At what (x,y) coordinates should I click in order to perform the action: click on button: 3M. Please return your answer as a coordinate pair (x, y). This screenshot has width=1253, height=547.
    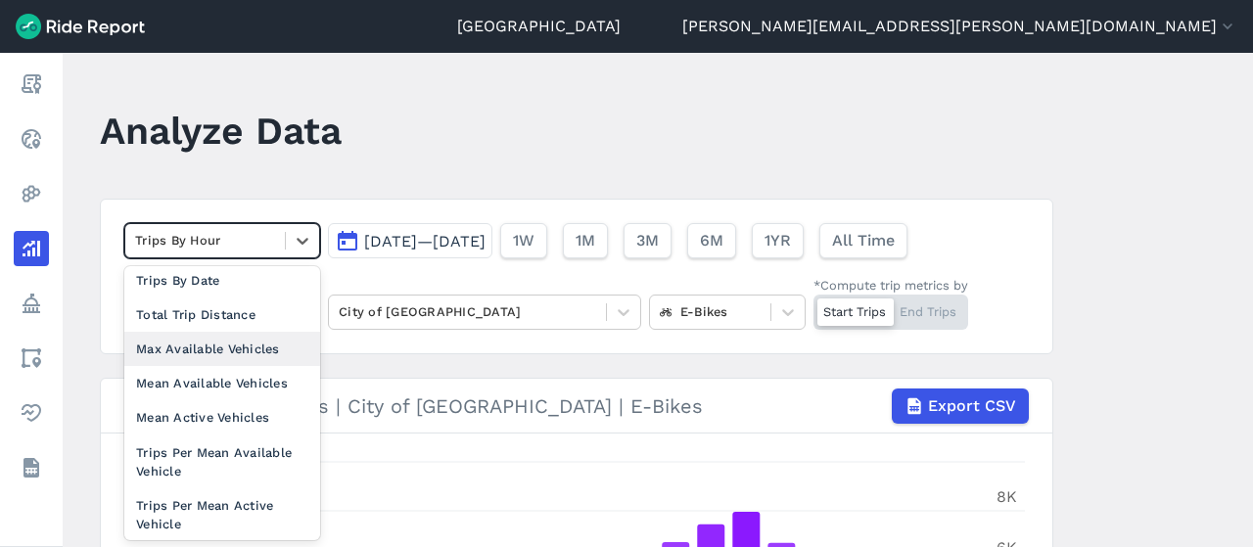
    Looking at the image, I should click on (647, 241).